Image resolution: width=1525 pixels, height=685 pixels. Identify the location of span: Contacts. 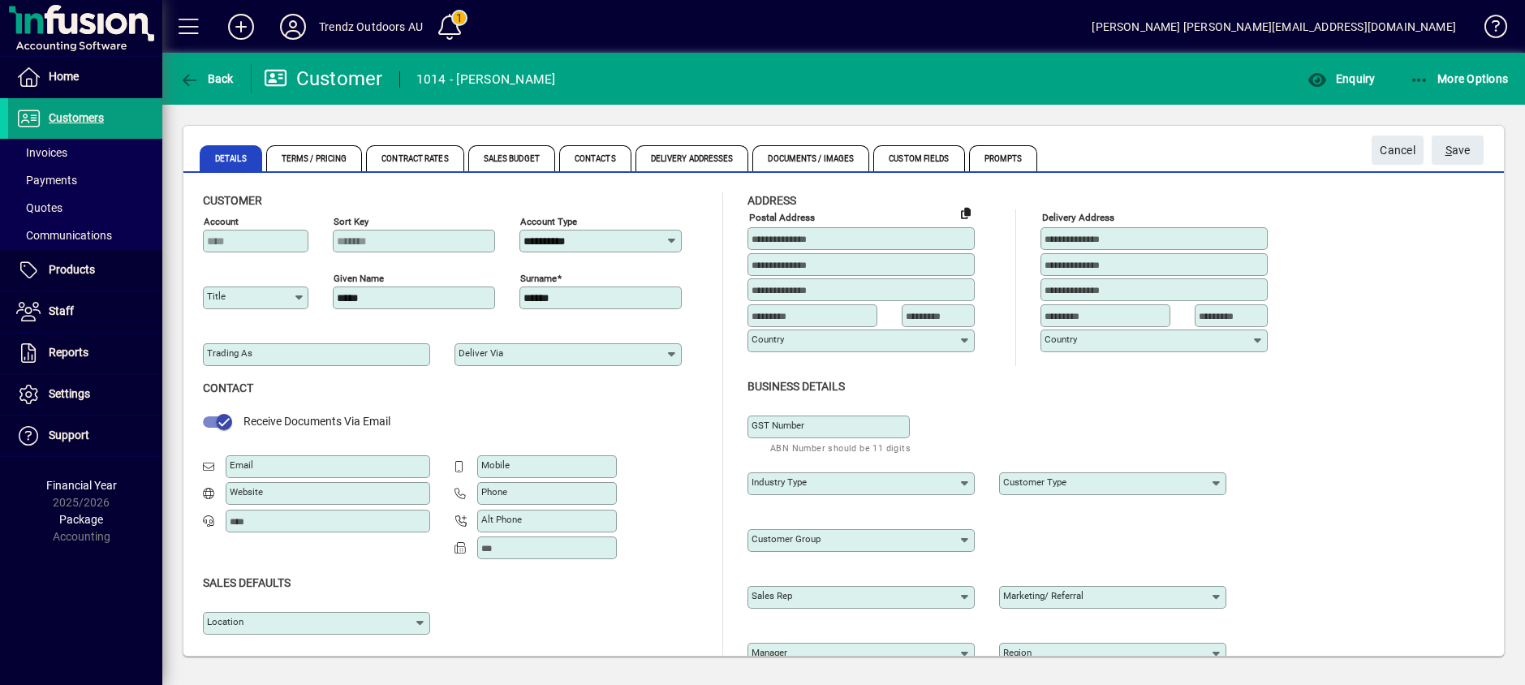
(595, 158).